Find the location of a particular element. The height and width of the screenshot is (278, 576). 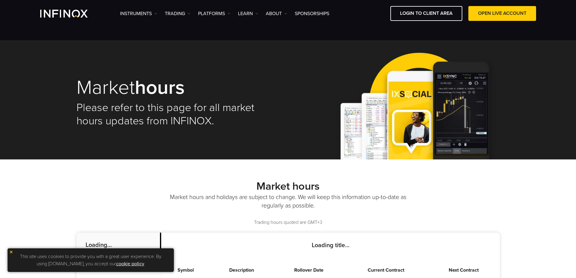

strong: Market hours is located at coordinates (288, 186).